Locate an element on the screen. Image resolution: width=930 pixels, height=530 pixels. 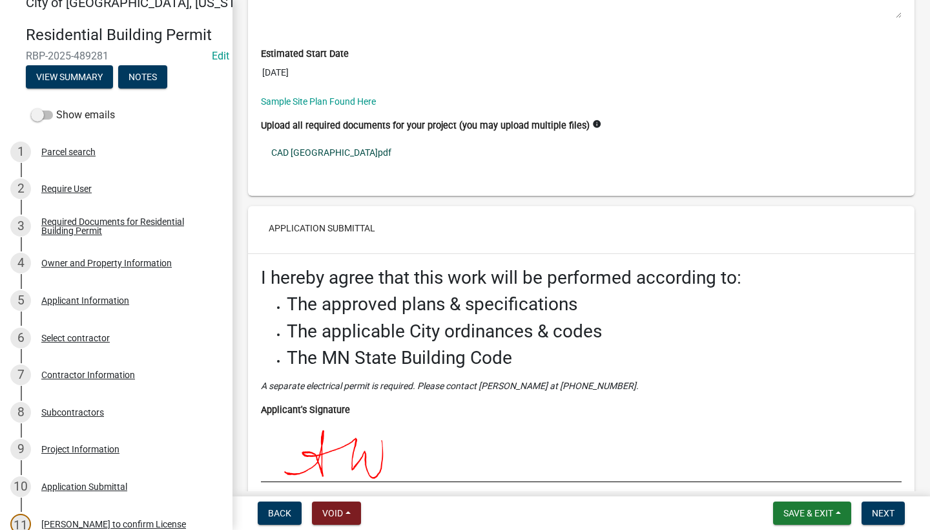
button: View Summary is located at coordinates (69, 77).